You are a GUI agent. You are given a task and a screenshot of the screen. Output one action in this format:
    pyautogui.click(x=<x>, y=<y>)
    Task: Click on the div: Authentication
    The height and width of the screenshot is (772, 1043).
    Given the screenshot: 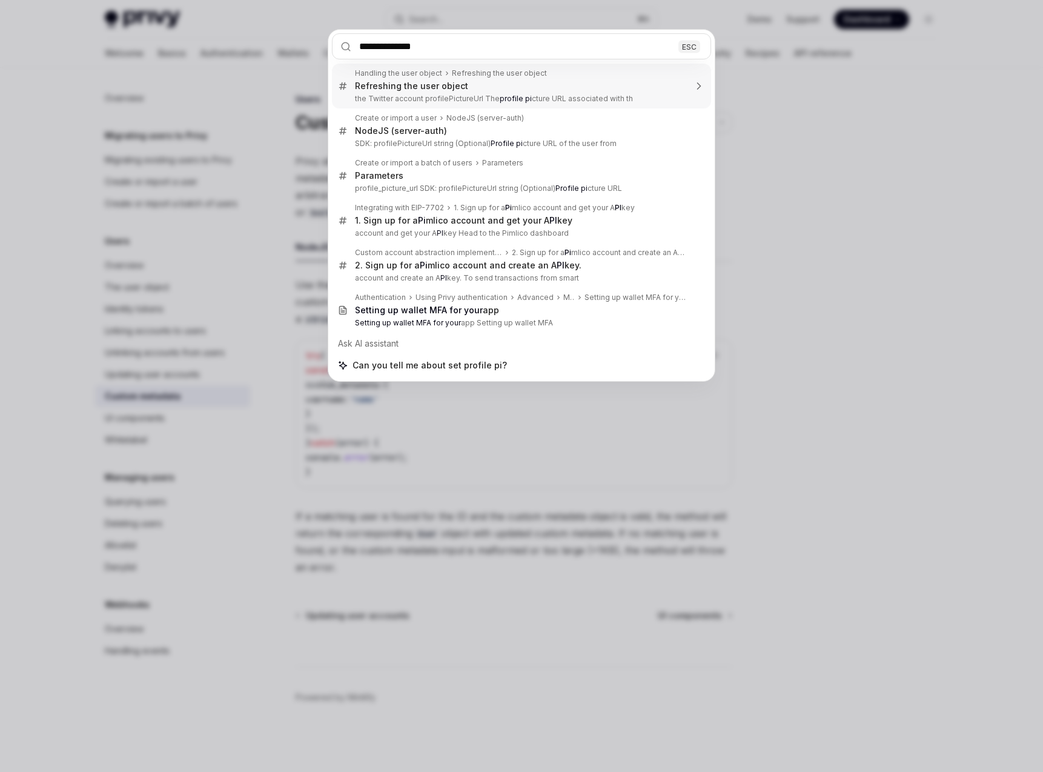 What is the action you would take?
    pyautogui.click(x=380, y=297)
    